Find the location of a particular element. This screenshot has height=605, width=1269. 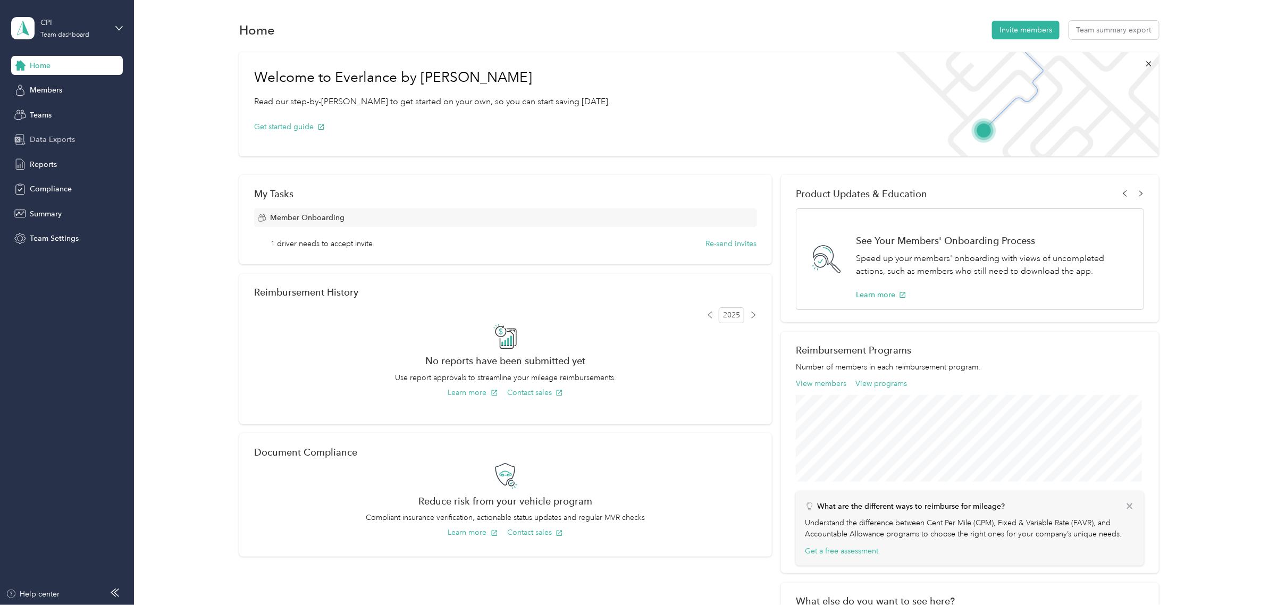

div: CPI is located at coordinates (73, 22).